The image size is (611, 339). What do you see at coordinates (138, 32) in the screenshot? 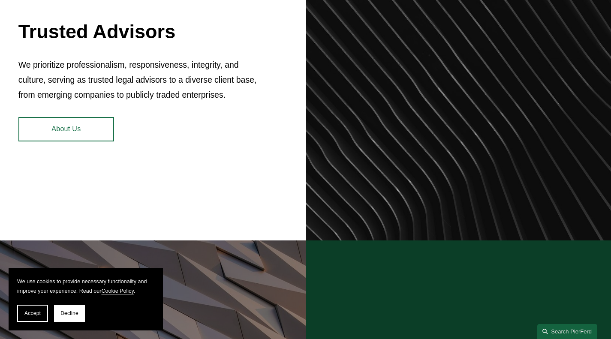
I see `h2: Trusted Advisors` at bounding box center [138, 32].